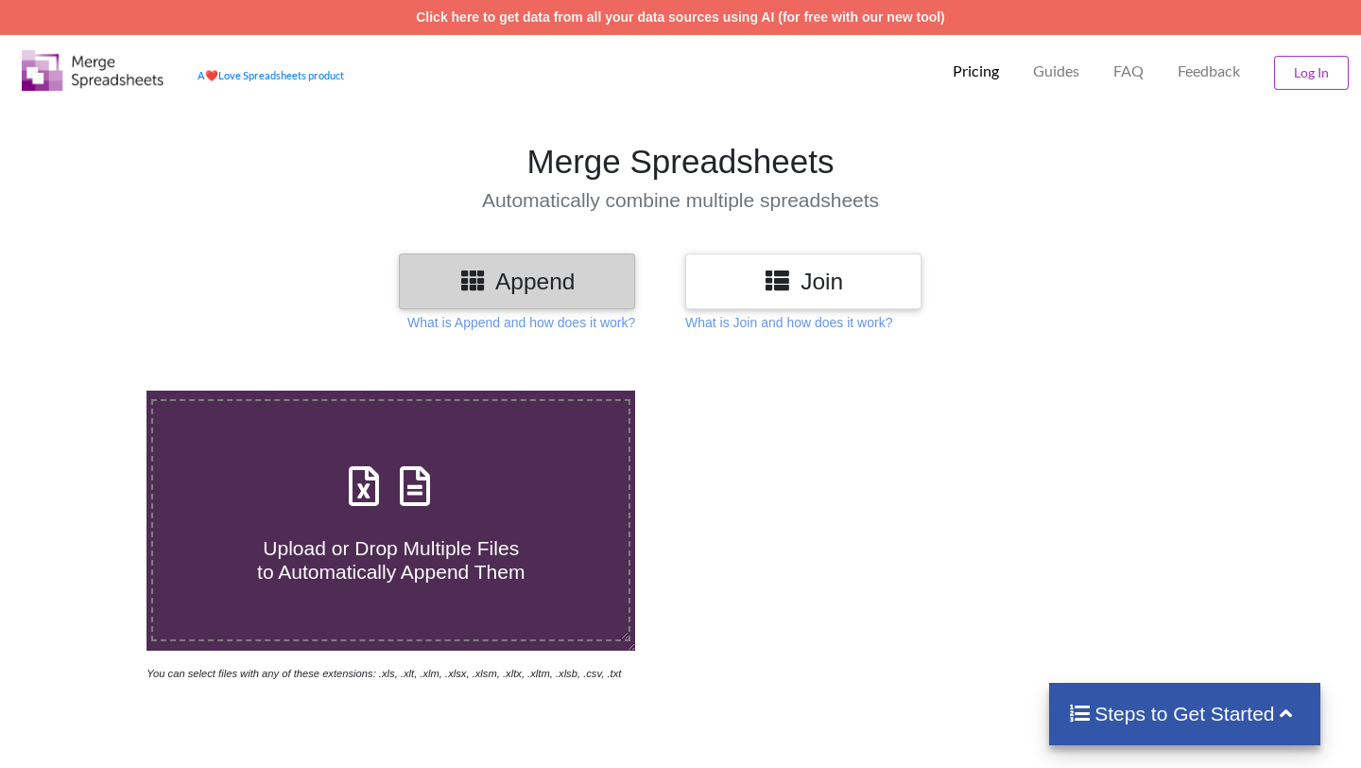  What do you see at coordinates (788, 322) in the screenshot?
I see `p: What is Join and how does it work?` at bounding box center [788, 322].